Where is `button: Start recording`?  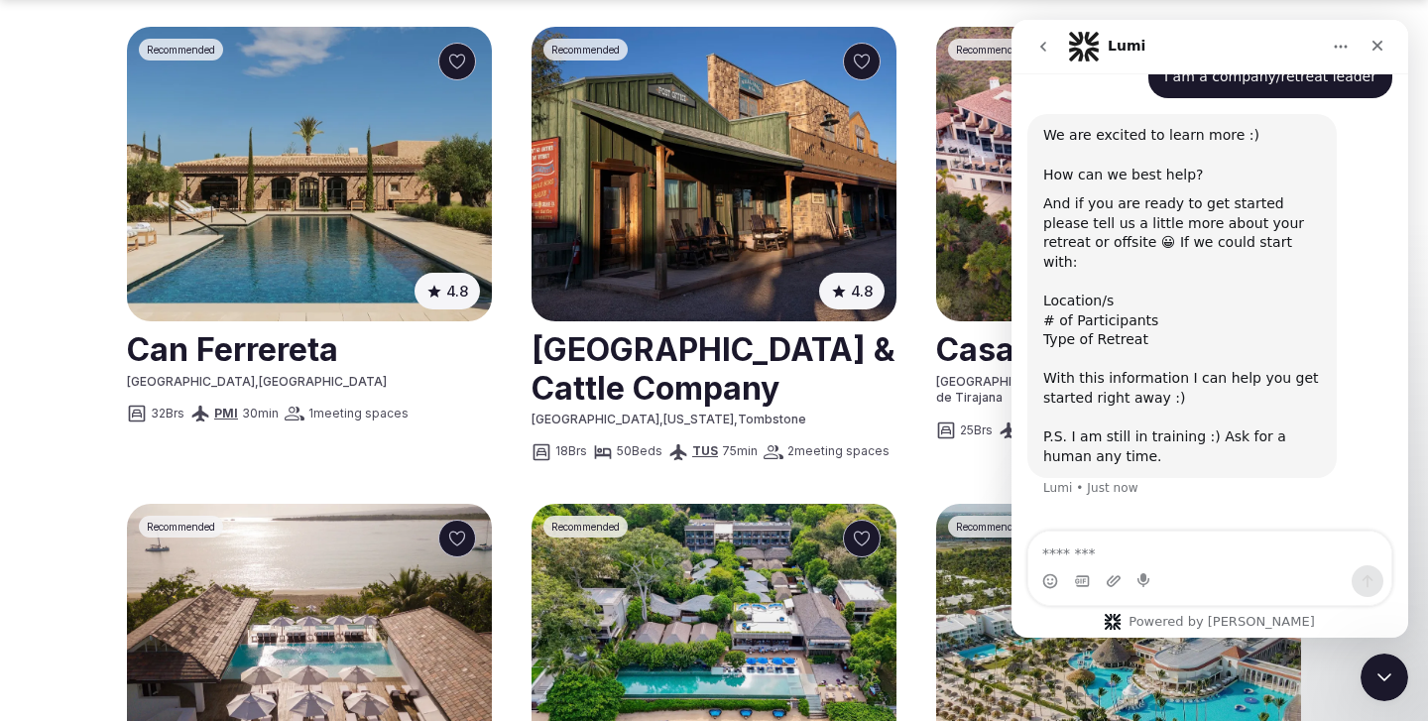 button: Start recording is located at coordinates (134, 561).